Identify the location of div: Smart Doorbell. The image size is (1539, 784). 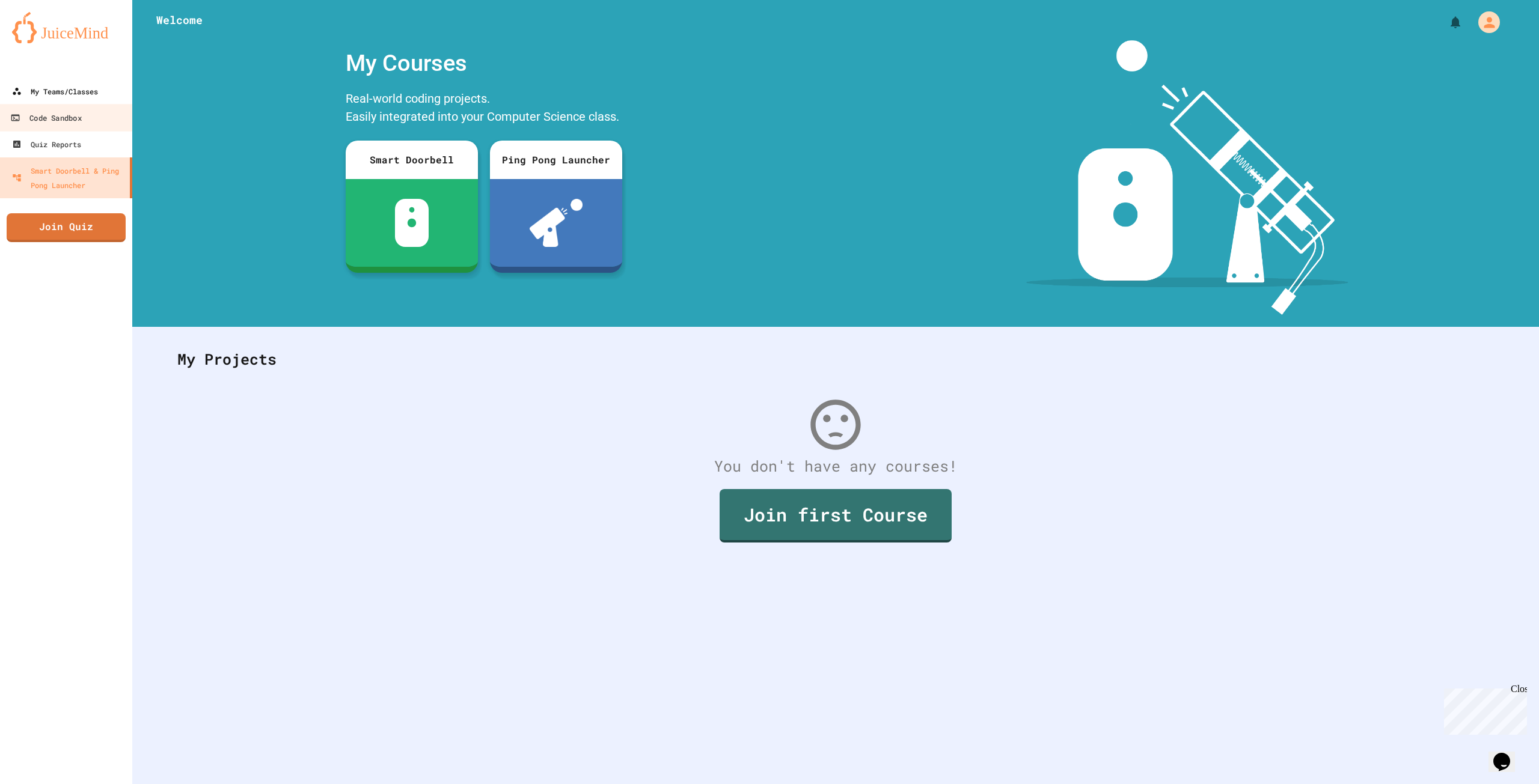
(412, 160).